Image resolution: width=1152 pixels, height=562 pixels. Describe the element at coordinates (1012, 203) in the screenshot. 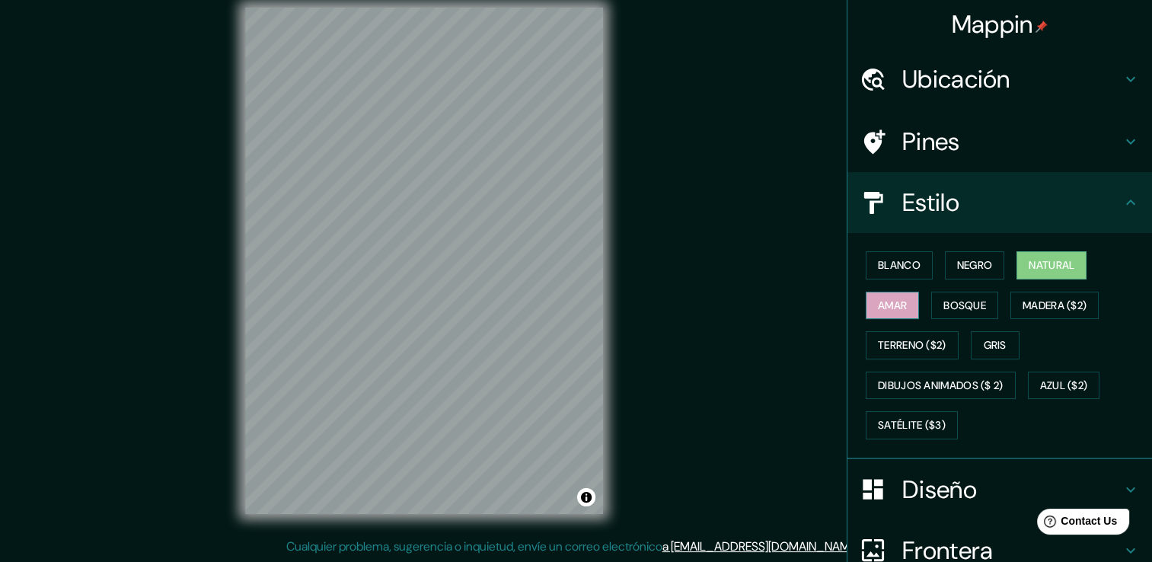

I see `h4: Estilo` at that location.